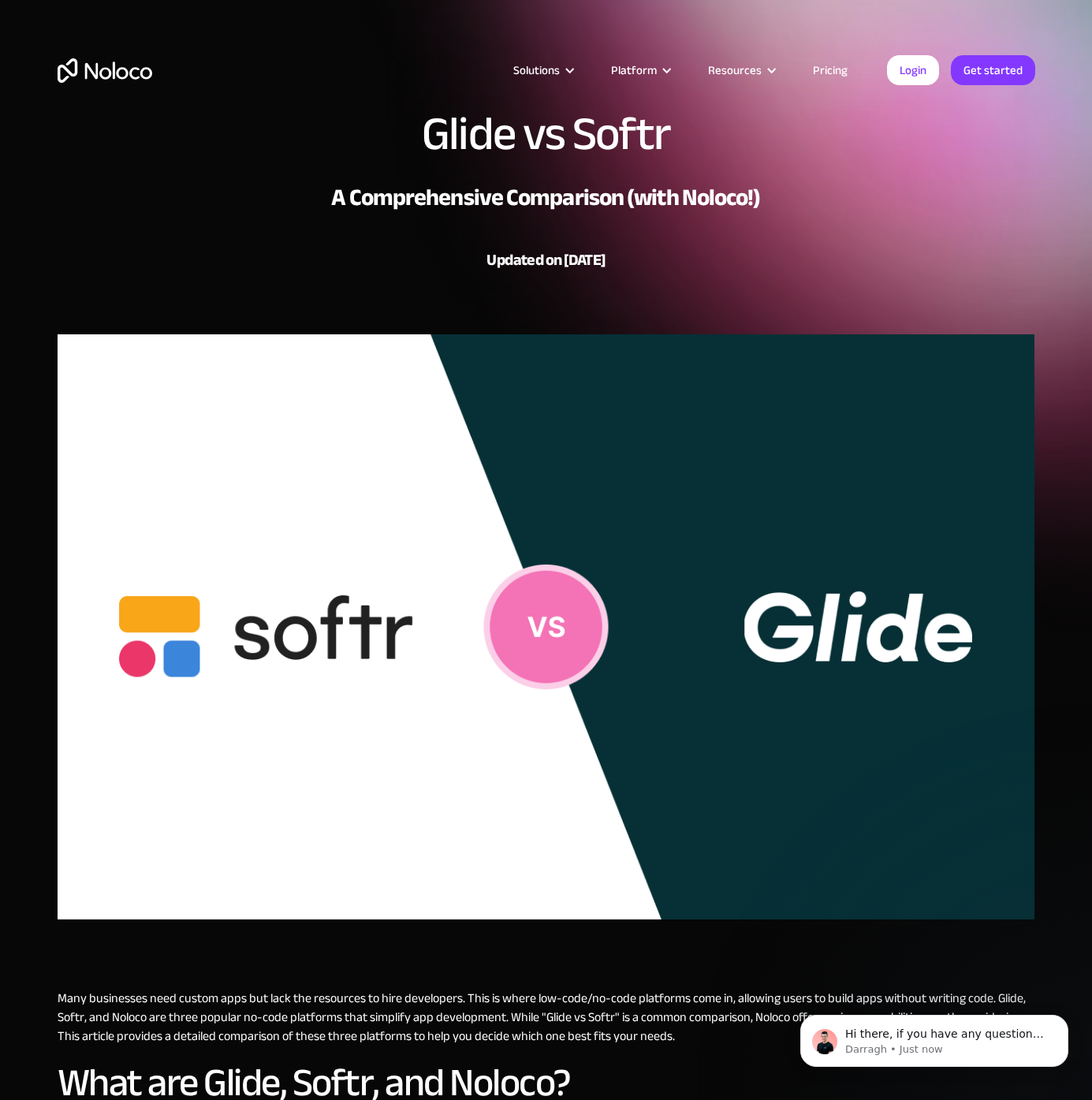 Image resolution: width=1092 pixels, height=1100 pixels. I want to click on a: Get started, so click(993, 70).